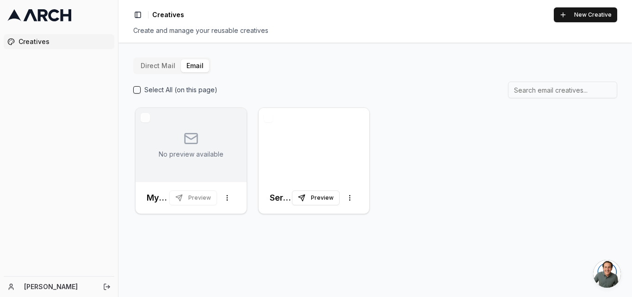 The height and width of the screenshot is (297, 632). What do you see at coordinates (607, 274) in the screenshot?
I see `a: Open chat` at bounding box center [607, 274].